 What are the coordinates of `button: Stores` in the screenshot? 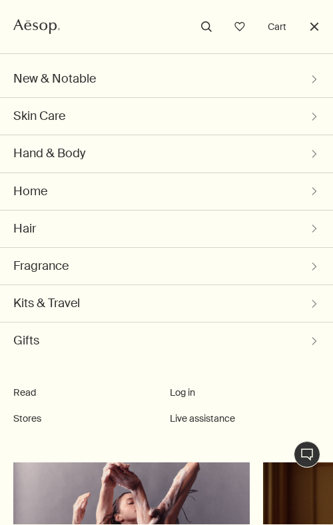 It's located at (27, 419).